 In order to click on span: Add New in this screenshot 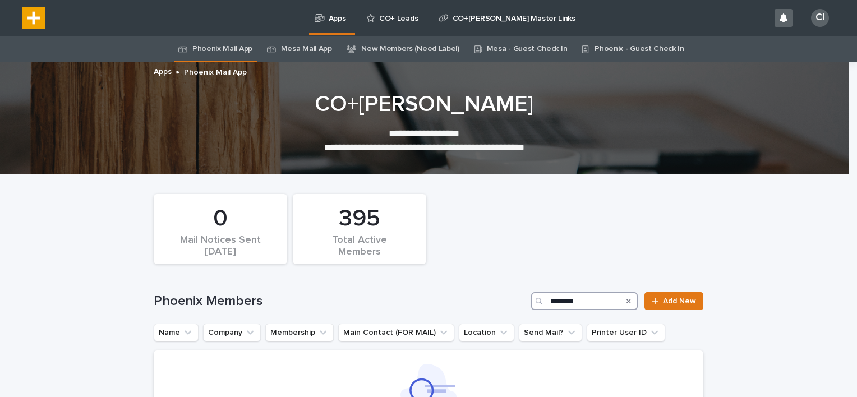, I will do `click(679, 301)`.